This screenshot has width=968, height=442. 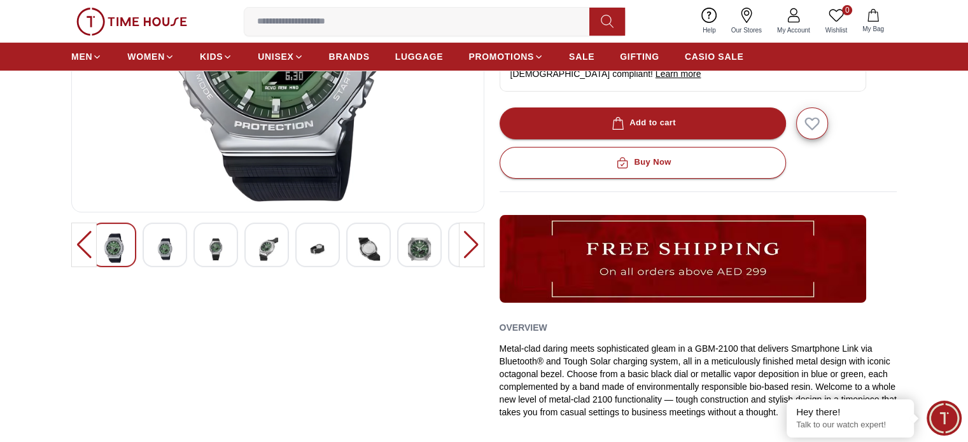 I want to click on a: GIFTING, so click(x=639, y=57).